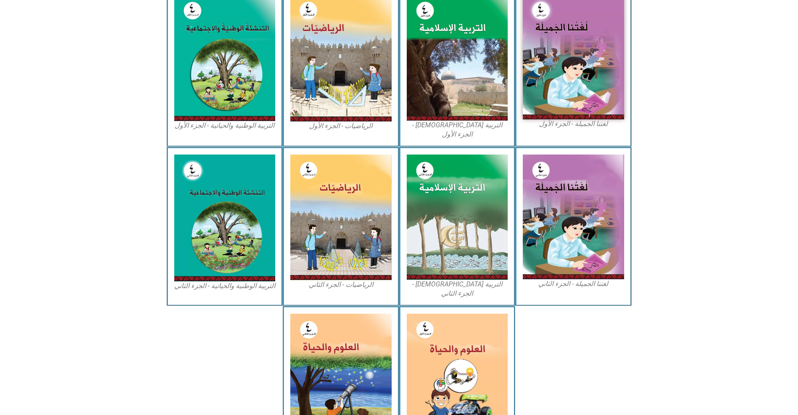 The width and height of the screenshot is (798, 415). I want to click on figcaption: التربية الوطنية والحياتية - الجزء الأول​, so click(225, 126).